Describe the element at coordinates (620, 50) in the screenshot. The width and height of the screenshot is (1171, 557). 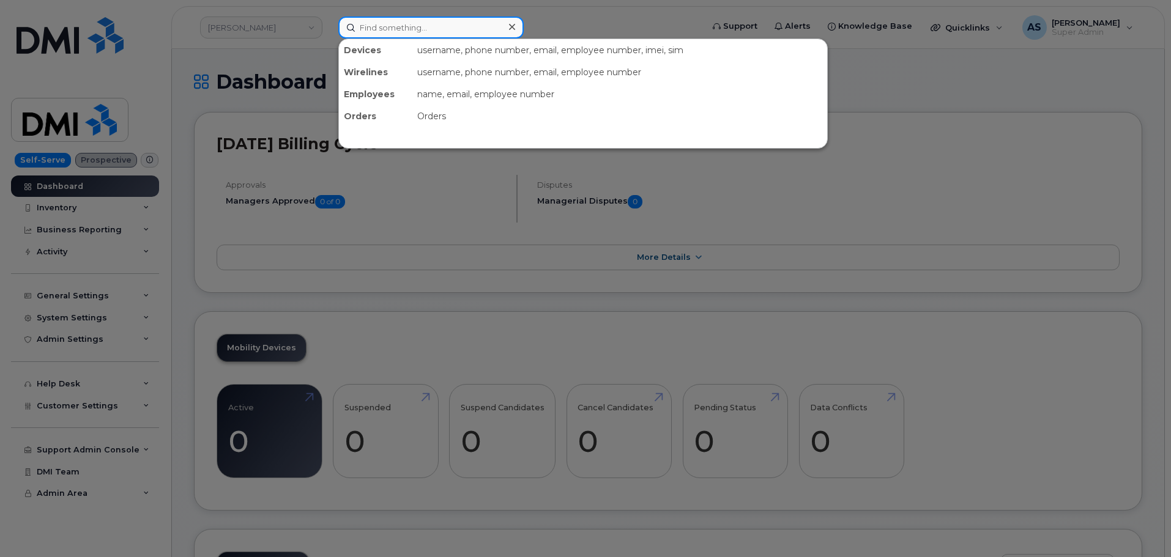
I see `div: username, phone number, email, employee number, imei, sim` at that location.